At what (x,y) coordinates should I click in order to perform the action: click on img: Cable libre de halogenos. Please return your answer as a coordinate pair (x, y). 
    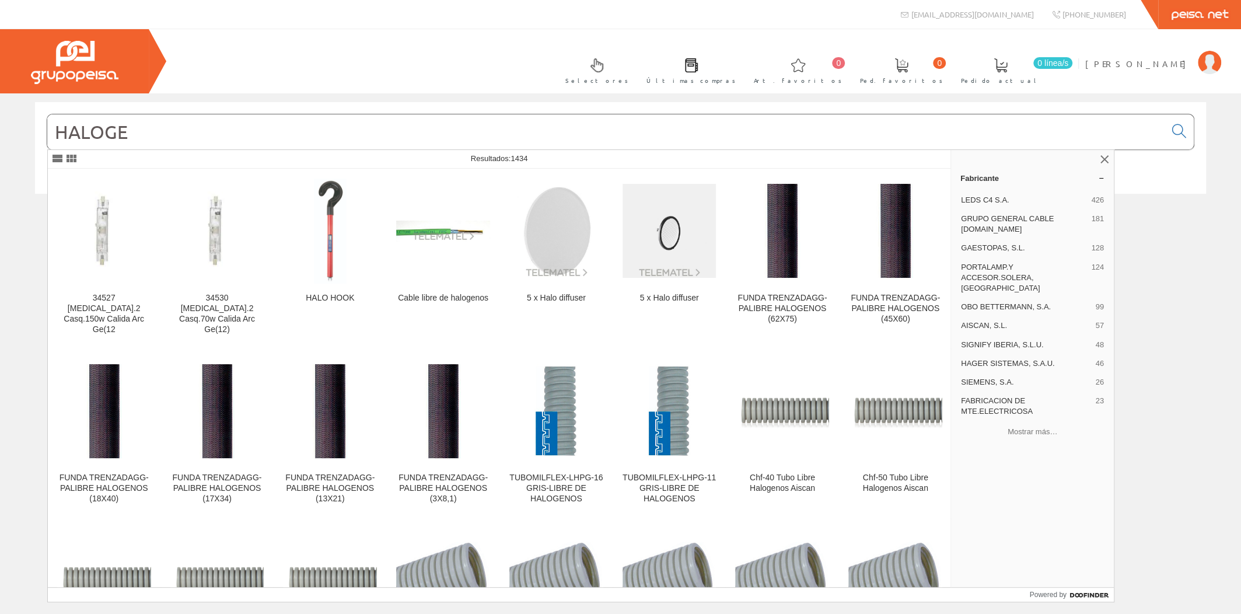
    Looking at the image, I should click on (443, 231).